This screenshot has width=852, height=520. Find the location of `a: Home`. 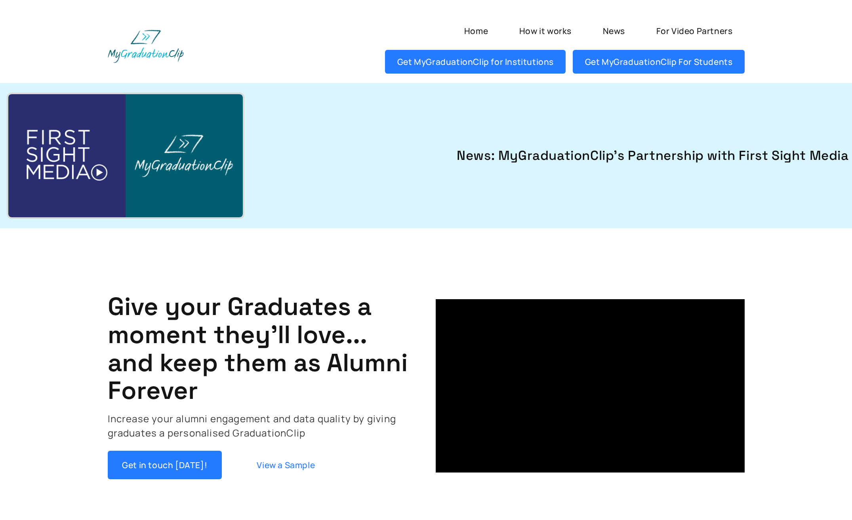

a: Home is located at coordinates (476, 31).